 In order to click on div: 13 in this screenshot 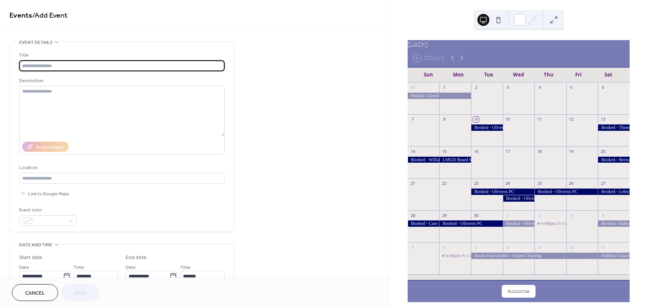, I will do `click(603, 119)`.